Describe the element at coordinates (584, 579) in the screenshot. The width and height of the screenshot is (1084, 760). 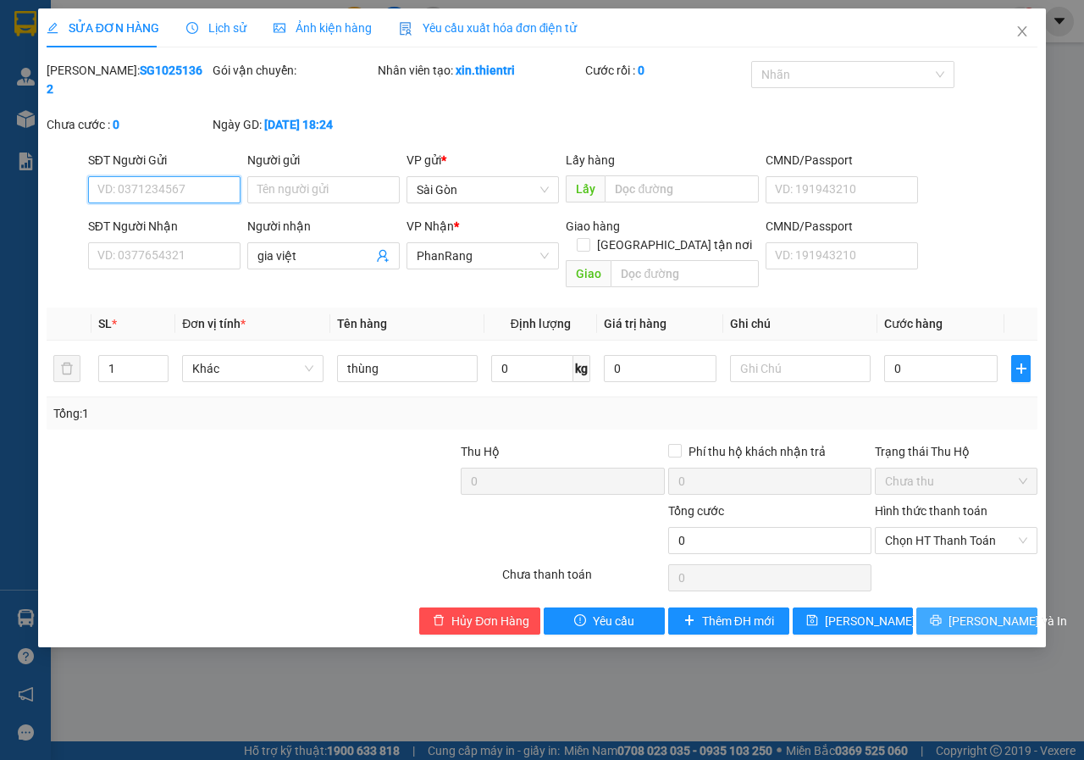
I see `div: Chưa thanh toán` at that location.